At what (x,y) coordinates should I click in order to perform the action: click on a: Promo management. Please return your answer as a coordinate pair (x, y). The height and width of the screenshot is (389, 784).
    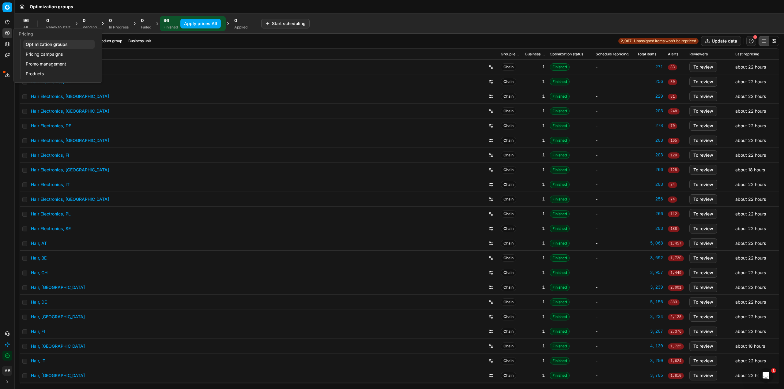
    Looking at the image, I should click on (59, 64).